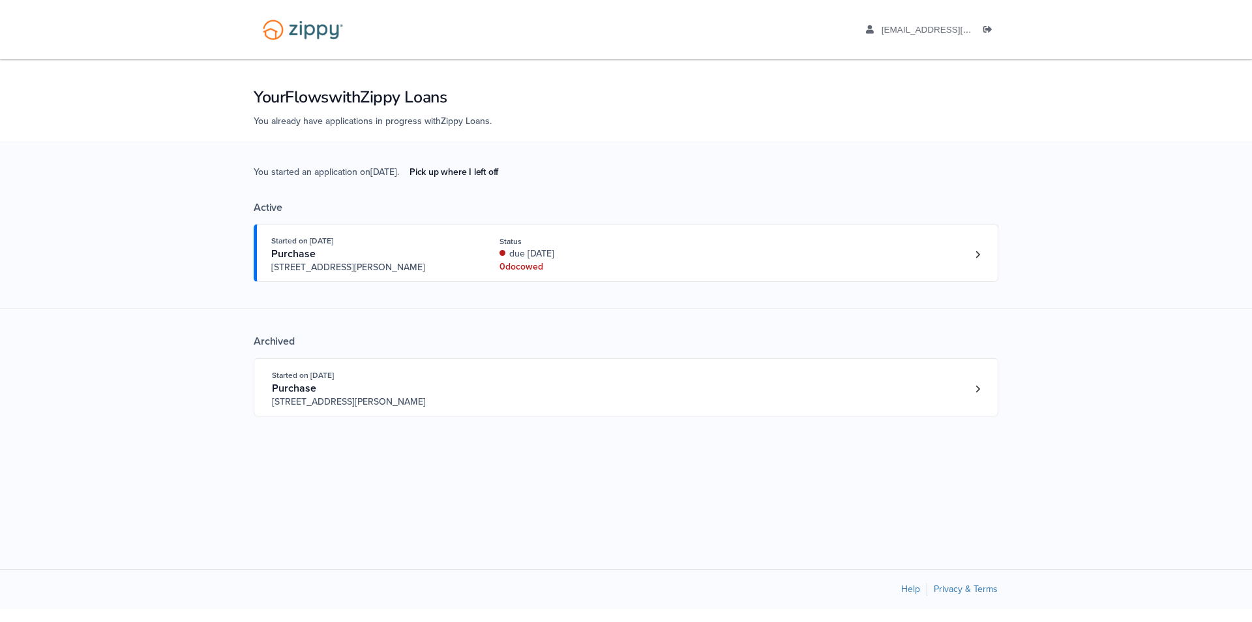 The width and height of the screenshot is (1252, 622). I want to click on a: Open loan 3802615, so click(626, 387).